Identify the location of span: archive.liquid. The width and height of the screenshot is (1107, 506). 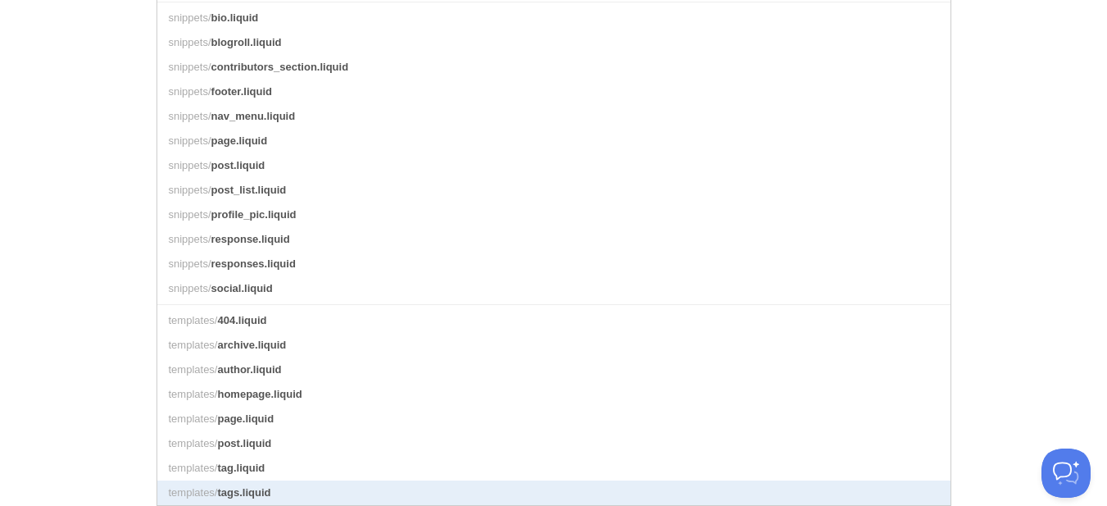
(252, 344).